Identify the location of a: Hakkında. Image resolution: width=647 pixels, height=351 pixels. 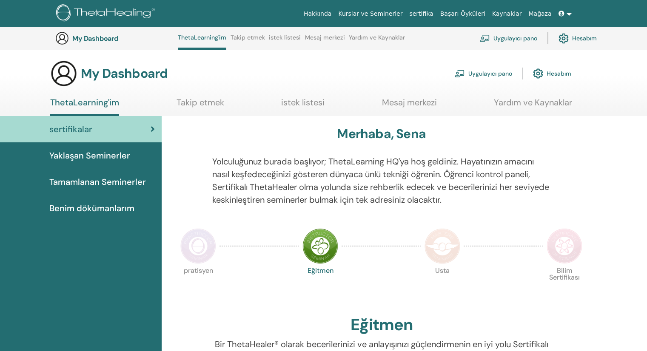
(318, 14).